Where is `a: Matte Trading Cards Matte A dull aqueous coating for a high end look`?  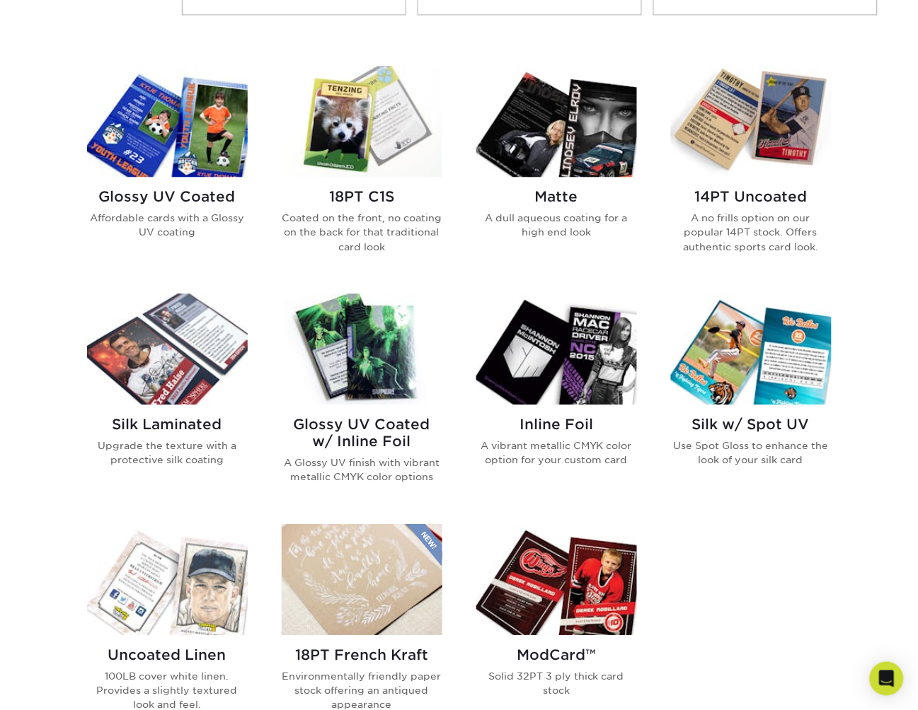 a: Matte Trading Cards Matte A dull aqueous coating for a high end look is located at coordinates (556, 171).